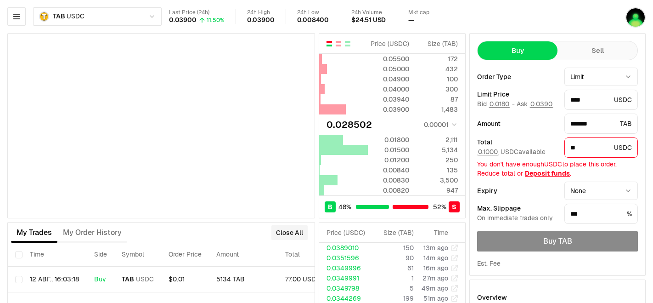 This screenshot has height=303, width=653. Describe the element at coordinates (541, 104) in the screenshot. I see `button: 0.0390` at that location.